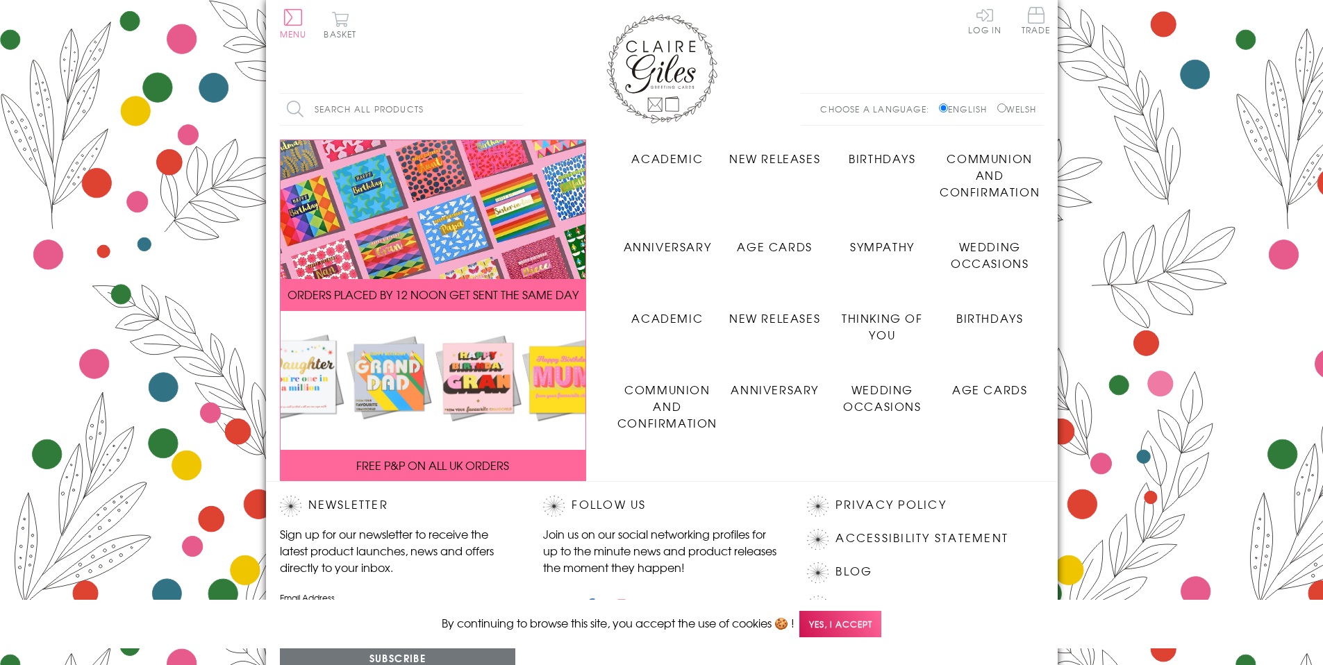 The image size is (1323, 665). I want to click on input: Search, so click(516, 109).